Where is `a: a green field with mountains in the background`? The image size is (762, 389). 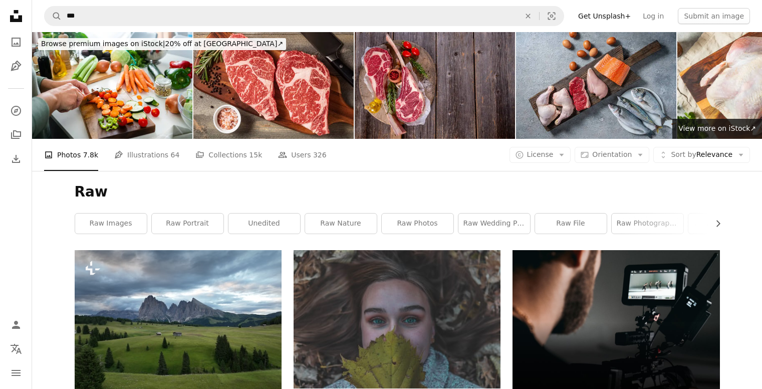
a: a green field with mountains in the background is located at coordinates (178, 328).